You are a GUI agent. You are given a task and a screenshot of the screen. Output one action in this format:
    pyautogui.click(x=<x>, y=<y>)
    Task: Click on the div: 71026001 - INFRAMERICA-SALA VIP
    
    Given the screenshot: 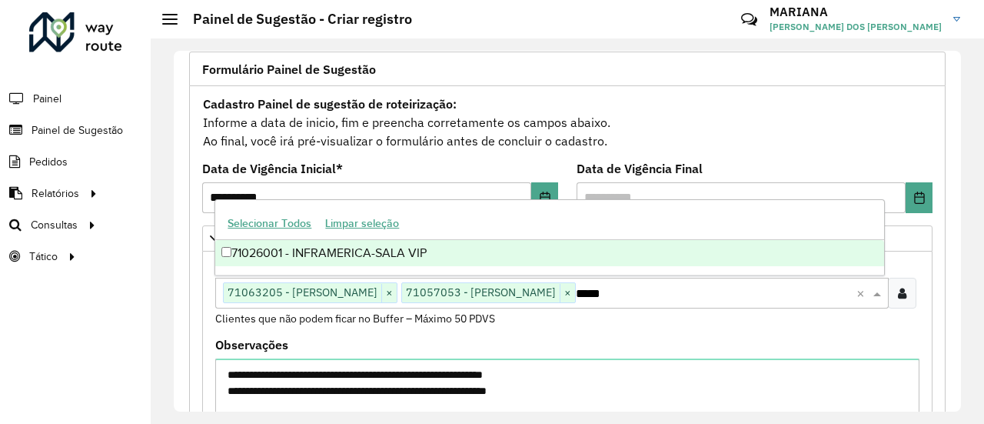 What is the action you would take?
    pyautogui.click(x=549, y=253)
    